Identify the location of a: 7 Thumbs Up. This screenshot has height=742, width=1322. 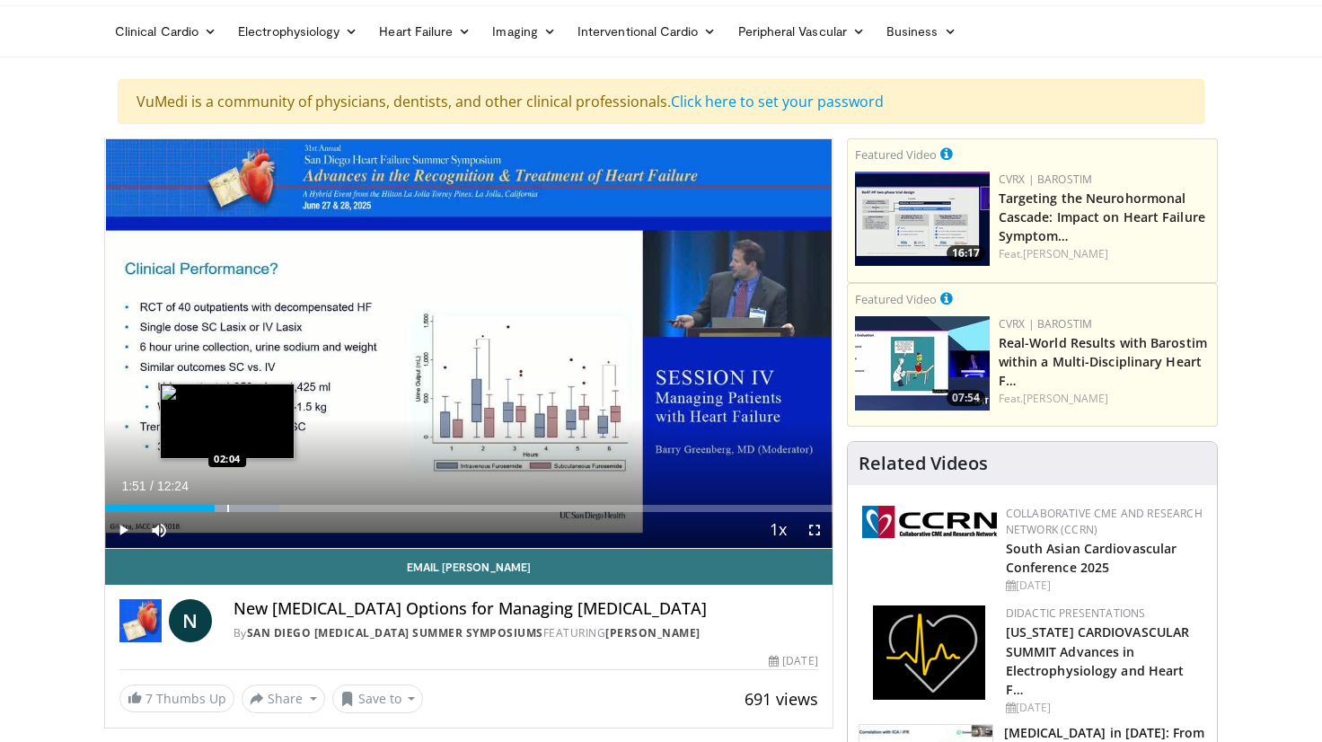
(177, 698).